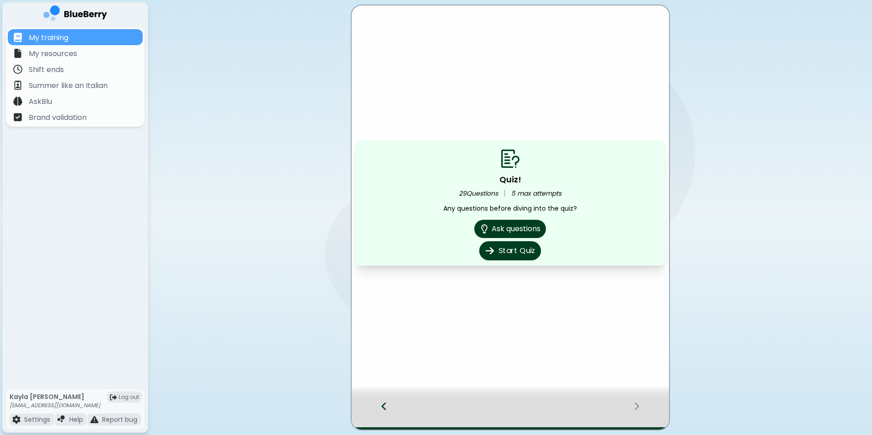  What do you see at coordinates (113, 397) in the screenshot?
I see `img: logout` at bounding box center [113, 397].